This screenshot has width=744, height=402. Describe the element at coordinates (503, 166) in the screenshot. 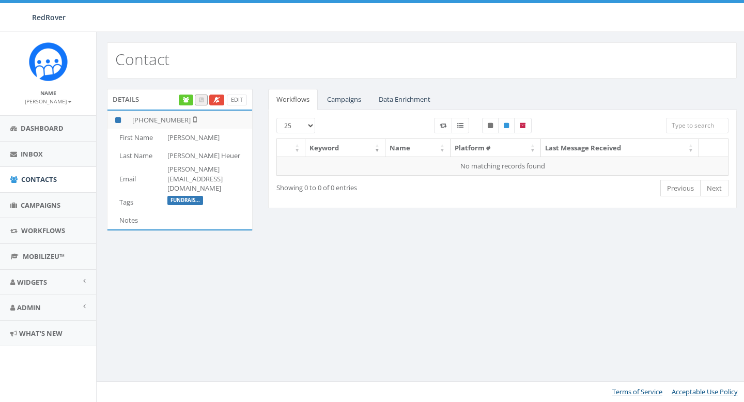

I see `td: No matching records found` at that location.